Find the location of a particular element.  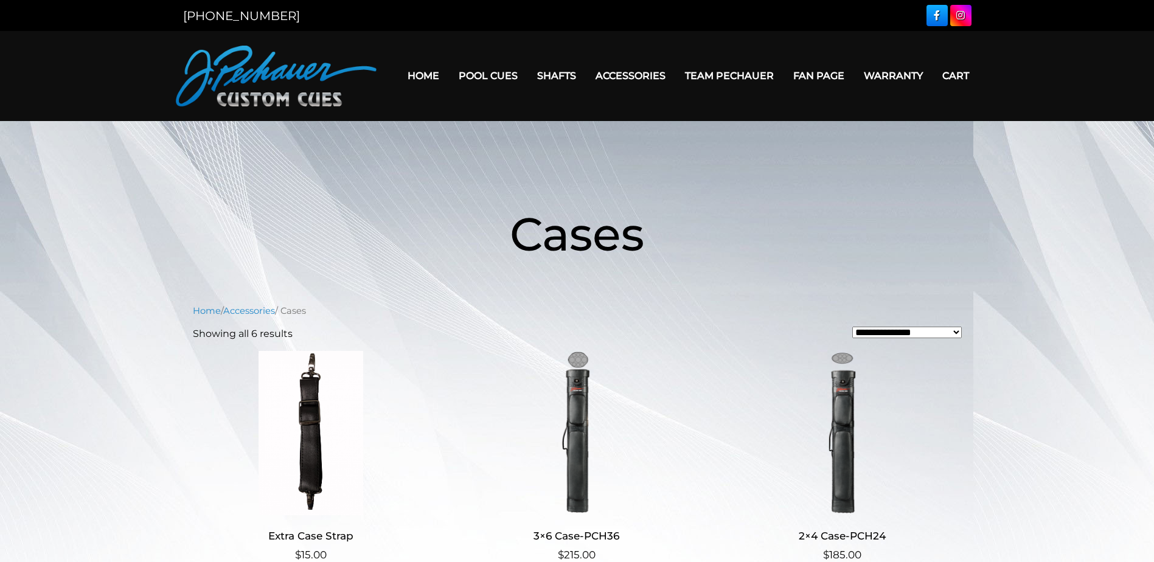

a: Pool Cues is located at coordinates (488, 75).